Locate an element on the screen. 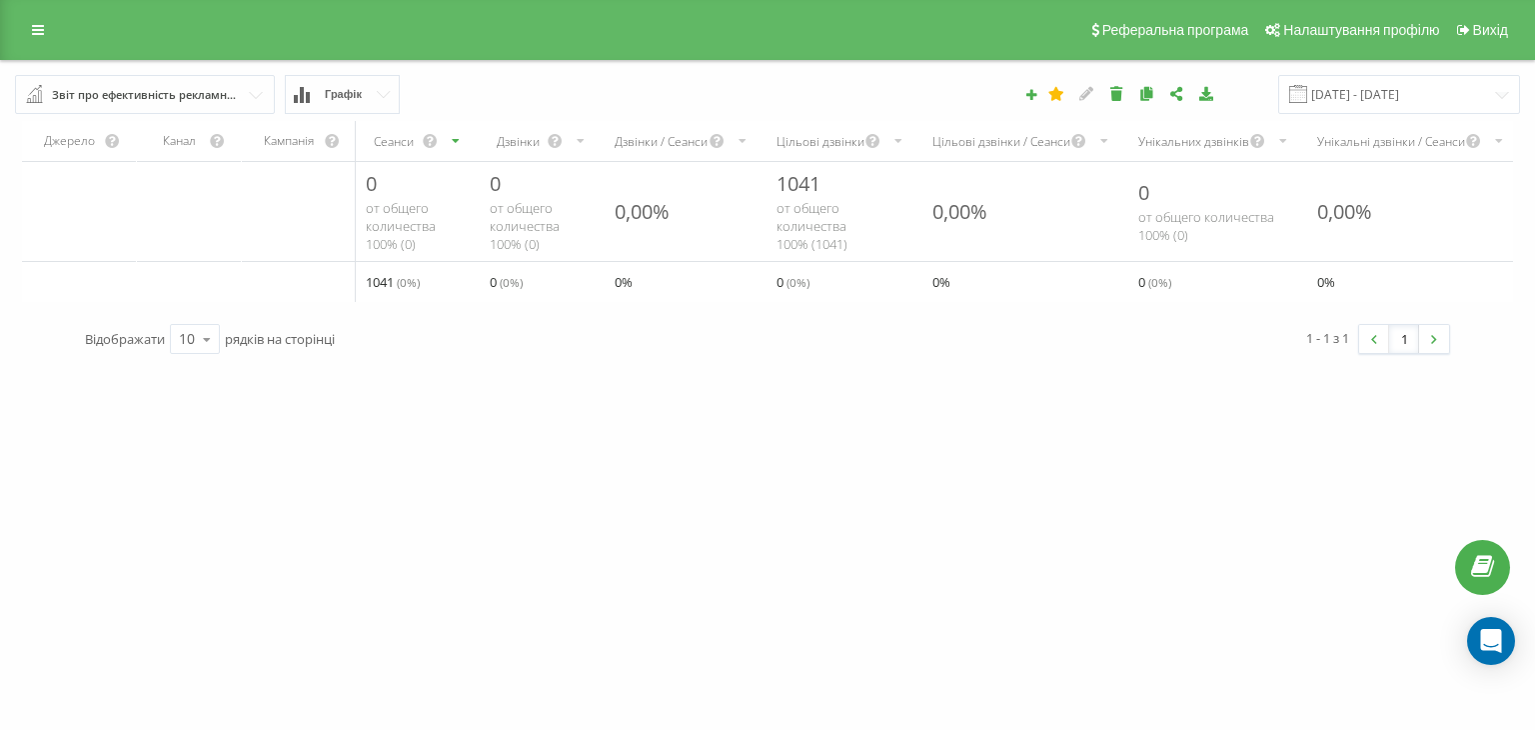  span: рядків на сторінці is located at coordinates (280, 339).